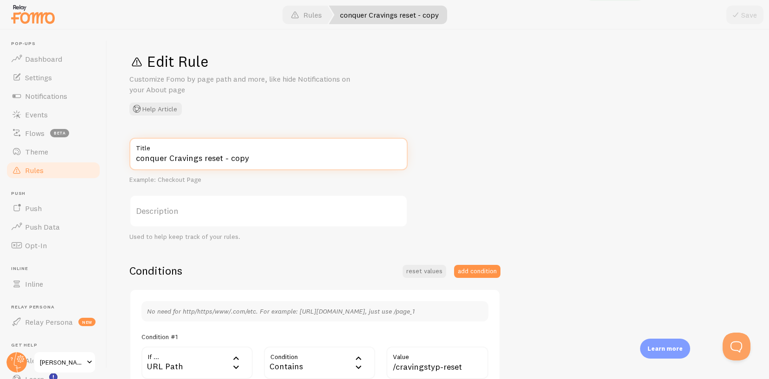 Image resolution: width=769 pixels, height=379 pixels. I want to click on a: Dashboard, so click(53, 59).